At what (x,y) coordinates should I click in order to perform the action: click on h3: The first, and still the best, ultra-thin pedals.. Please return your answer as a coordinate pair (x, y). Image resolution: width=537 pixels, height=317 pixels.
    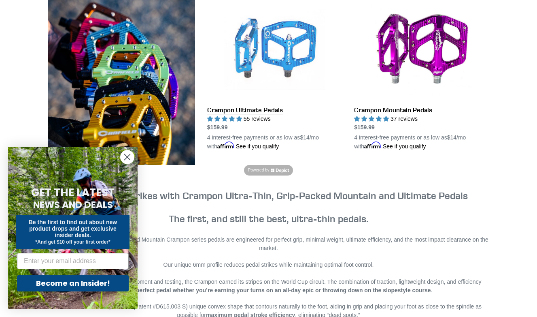
    Looking at the image, I should click on (269, 207).